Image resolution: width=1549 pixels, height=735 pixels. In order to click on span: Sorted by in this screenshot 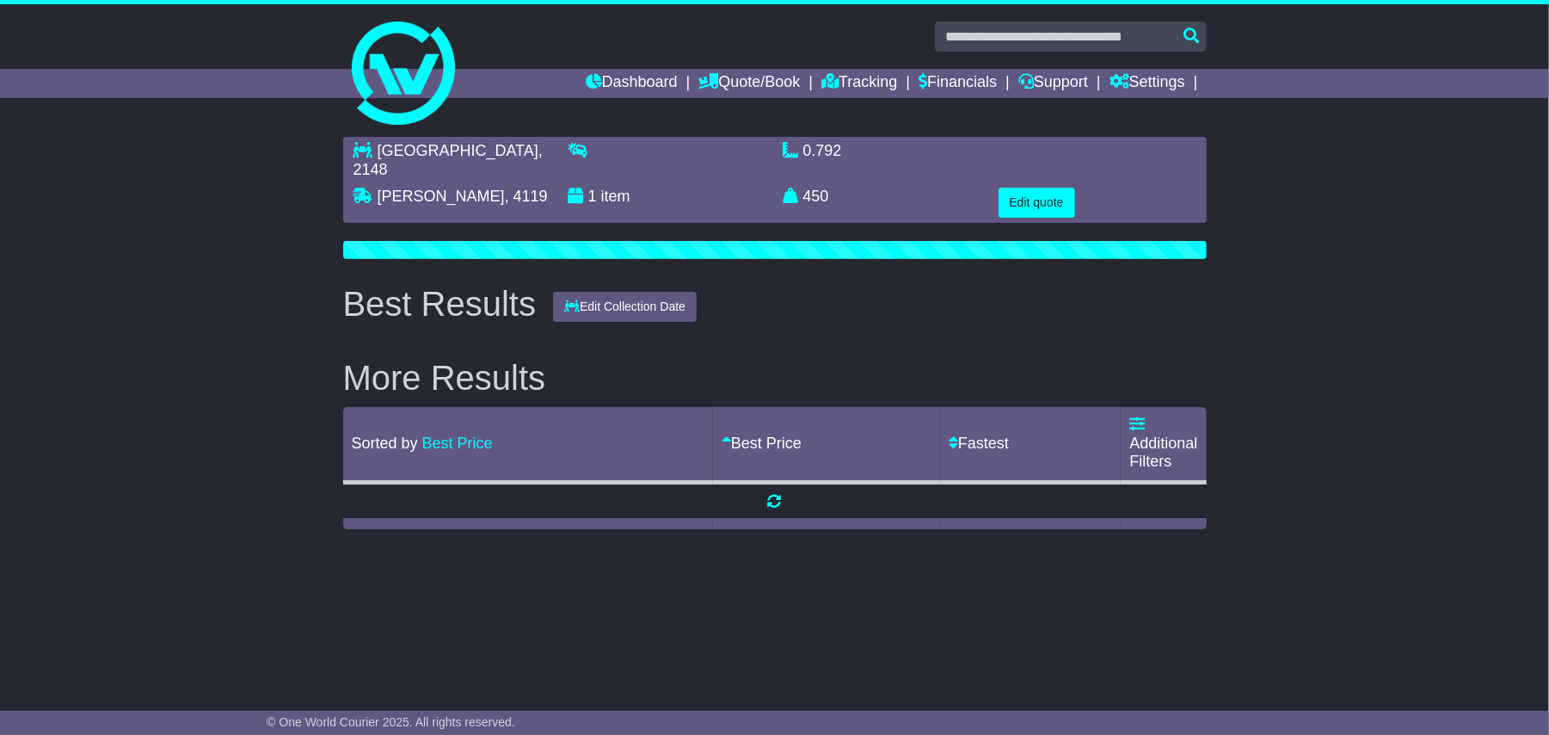, I will do `click(385, 443)`.